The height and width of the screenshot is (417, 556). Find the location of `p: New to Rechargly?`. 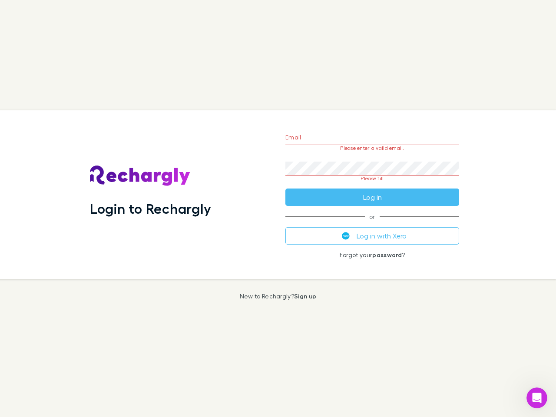

p: New to Rechargly? is located at coordinates (278, 296).